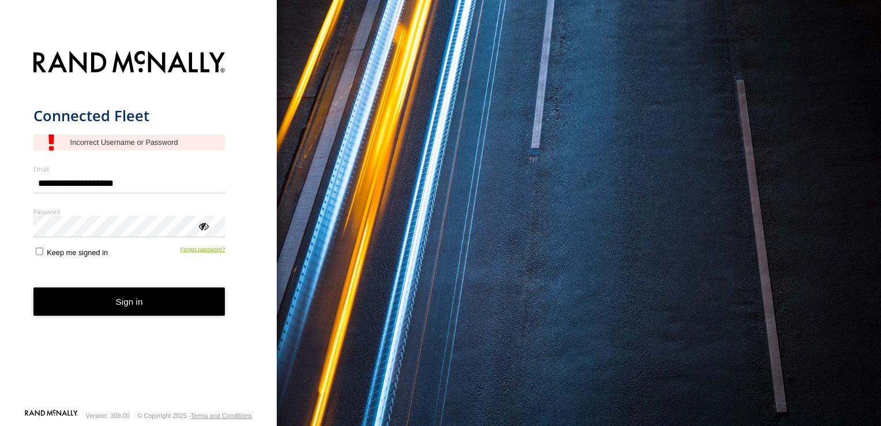 This screenshot has height=426, width=881. What do you see at coordinates (194, 415) in the screenshot?
I see `div: © Copyright 2025 -` at bounding box center [194, 415].